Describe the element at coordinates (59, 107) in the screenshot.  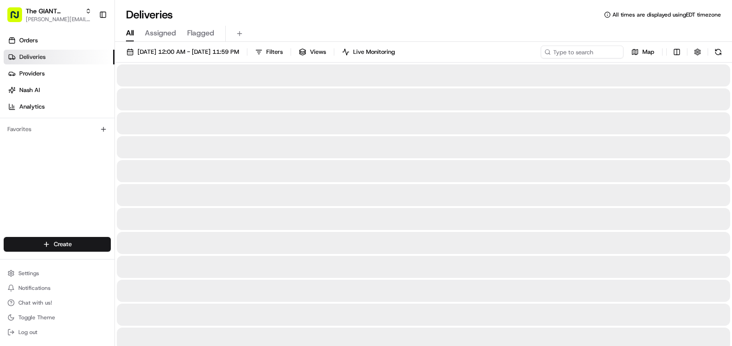
I see `a: Analytics` at that location.